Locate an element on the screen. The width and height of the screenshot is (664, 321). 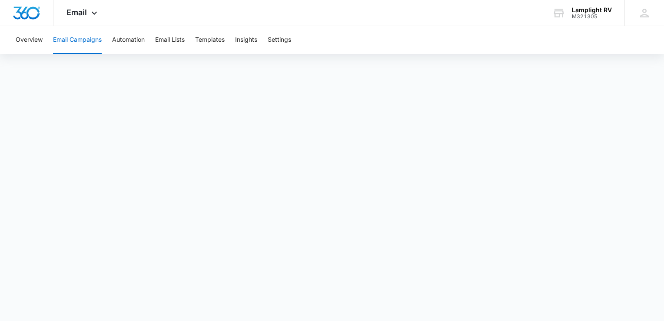
div: account name is located at coordinates (592, 10).